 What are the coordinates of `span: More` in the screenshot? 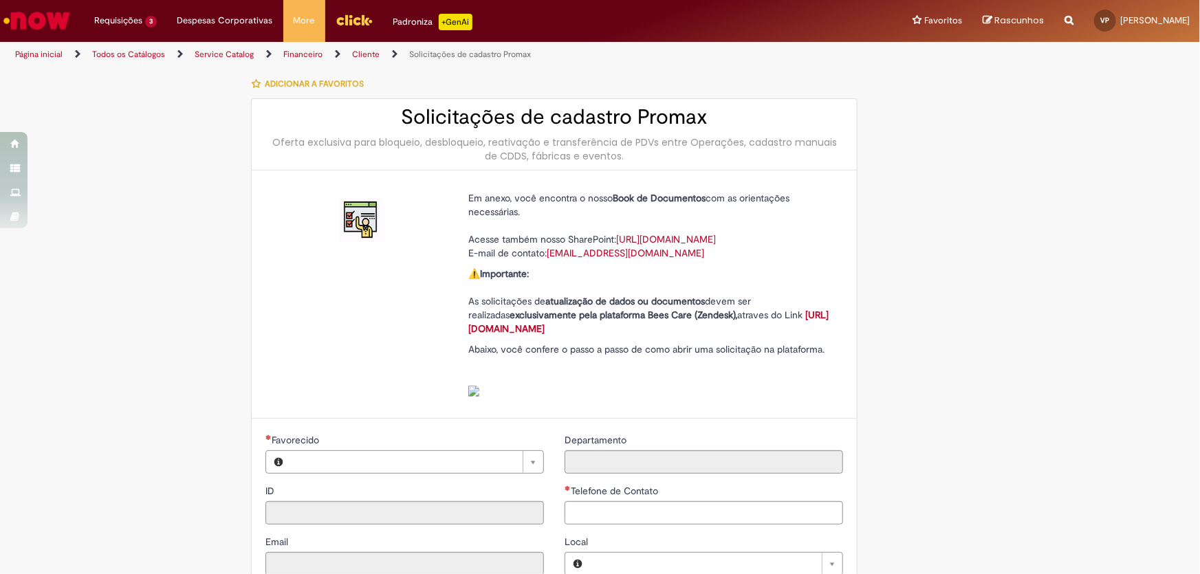 It's located at (304, 21).